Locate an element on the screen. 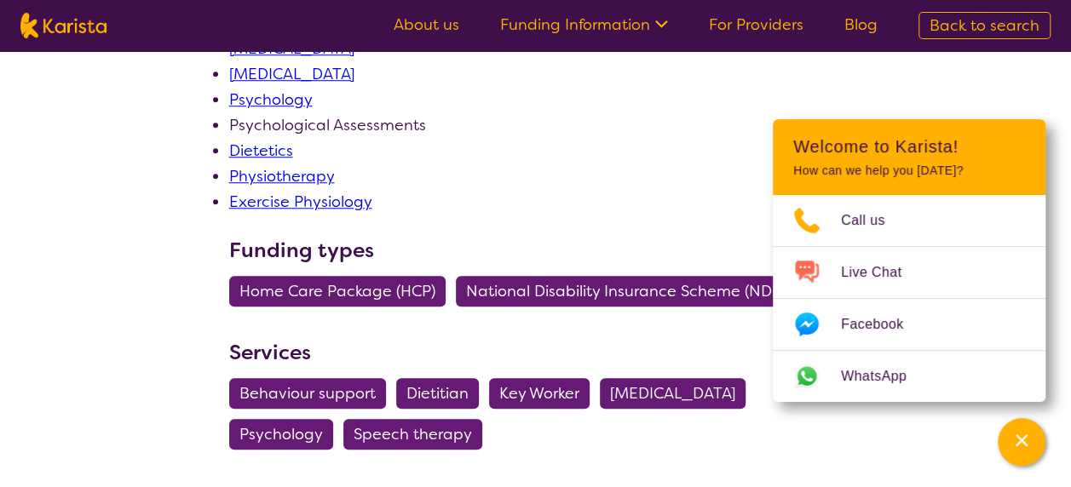  a: Dietitian is located at coordinates (442, 393).